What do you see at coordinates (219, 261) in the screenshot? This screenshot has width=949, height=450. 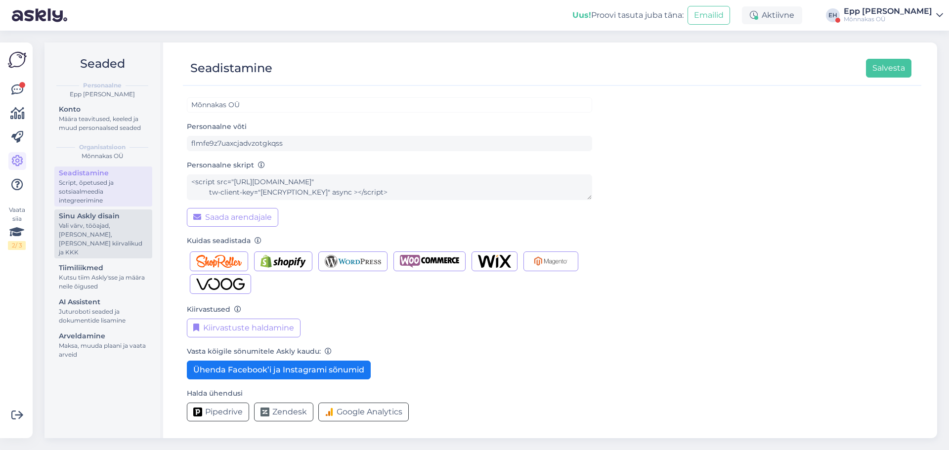 I see `img: Shoproller` at bounding box center [219, 261].